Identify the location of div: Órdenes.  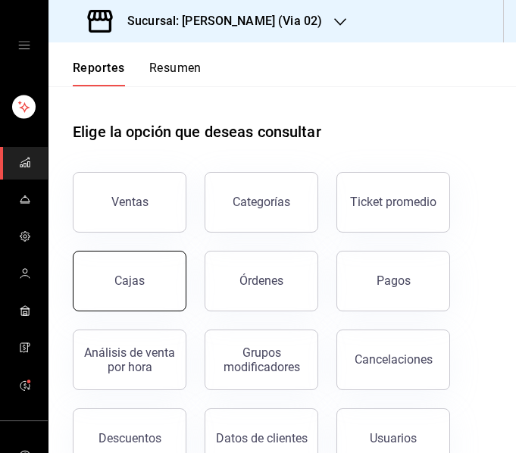
(262, 280).